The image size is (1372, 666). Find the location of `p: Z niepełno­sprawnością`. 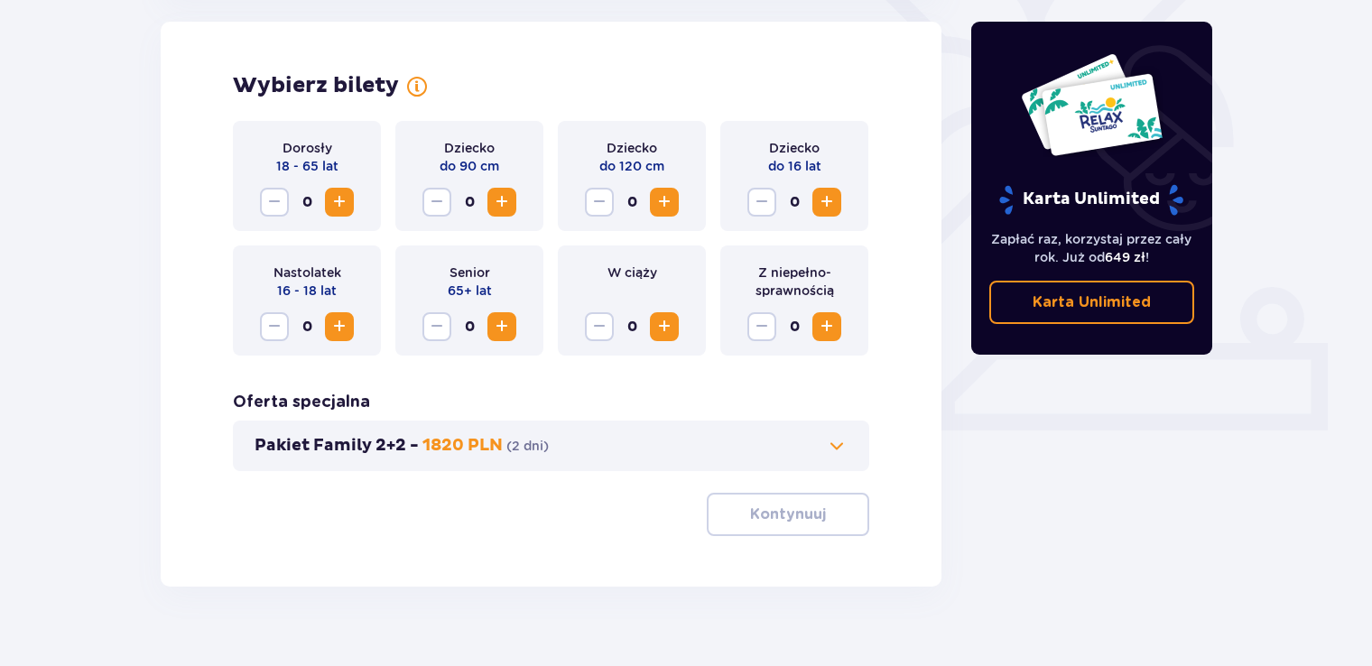

p: Z niepełno­sprawnością is located at coordinates (794, 282).